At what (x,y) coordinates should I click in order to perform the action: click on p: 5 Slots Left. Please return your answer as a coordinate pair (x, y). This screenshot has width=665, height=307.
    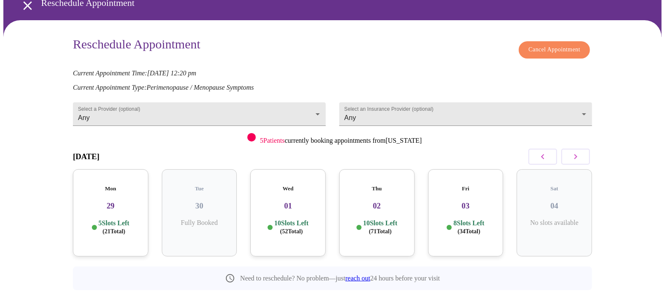
    Looking at the image, I should click on (114, 227).